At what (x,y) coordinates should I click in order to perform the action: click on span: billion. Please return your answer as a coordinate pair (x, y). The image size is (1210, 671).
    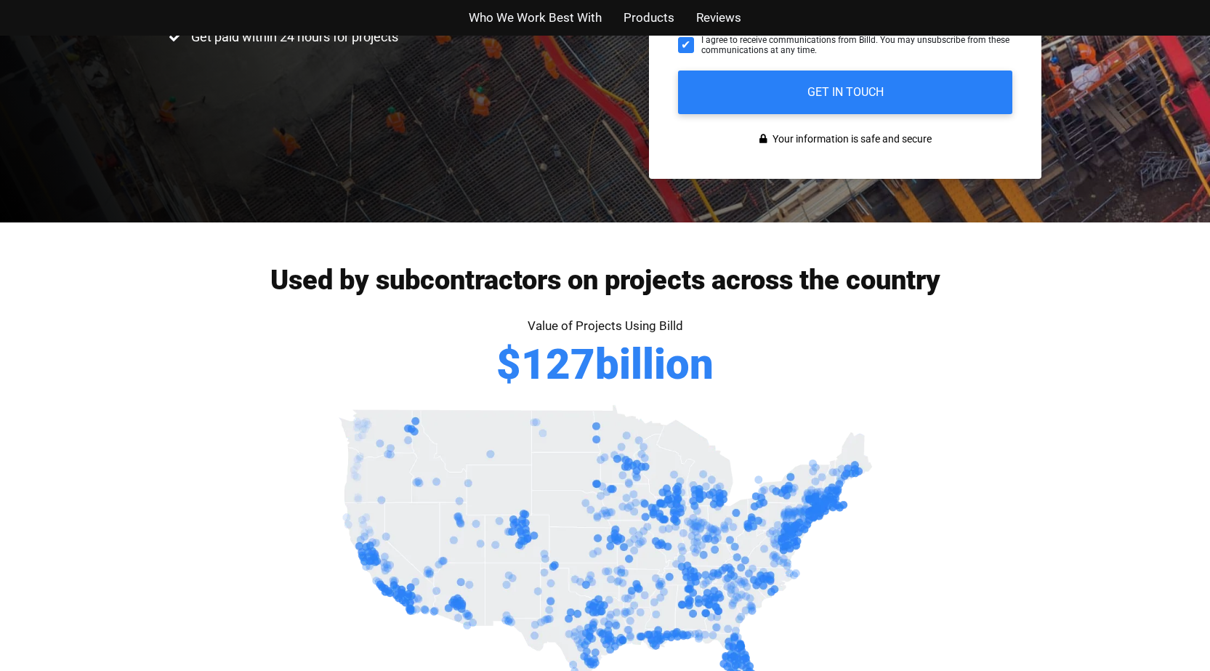
    Looking at the image, I should click on (654, 364).